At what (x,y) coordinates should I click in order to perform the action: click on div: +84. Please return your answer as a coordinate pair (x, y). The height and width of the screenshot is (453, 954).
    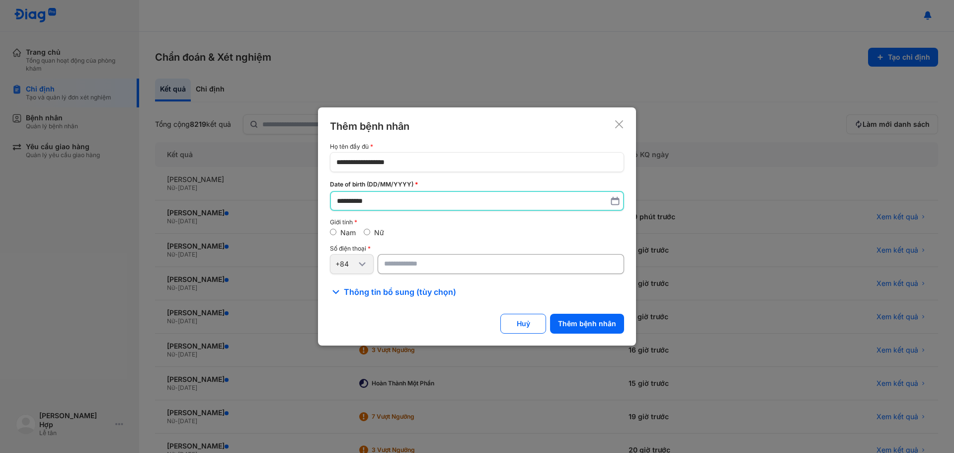
    Looking at the image, I should click on (346, 264).